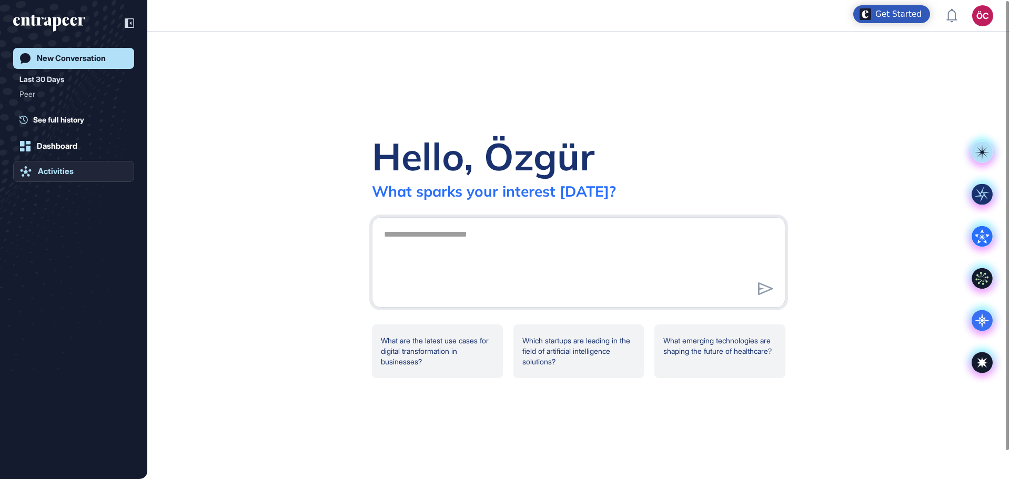  Describe the element at coordinates (866, 14) in the screenshot. I see `img: launcher-image-alternative-text` at that location.